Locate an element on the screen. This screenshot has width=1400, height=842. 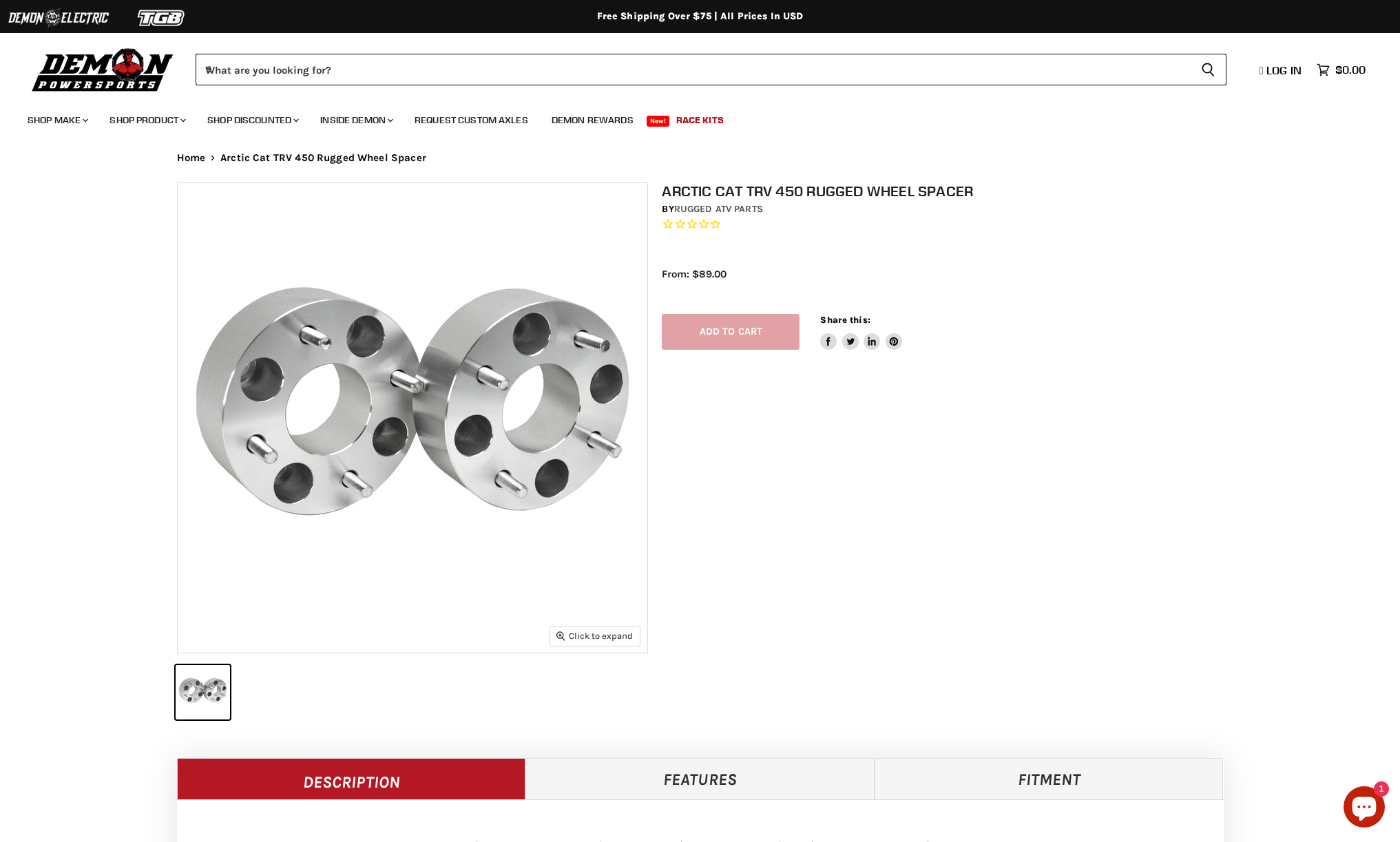
a: $0.00 is located at coordinates (1340, 70).